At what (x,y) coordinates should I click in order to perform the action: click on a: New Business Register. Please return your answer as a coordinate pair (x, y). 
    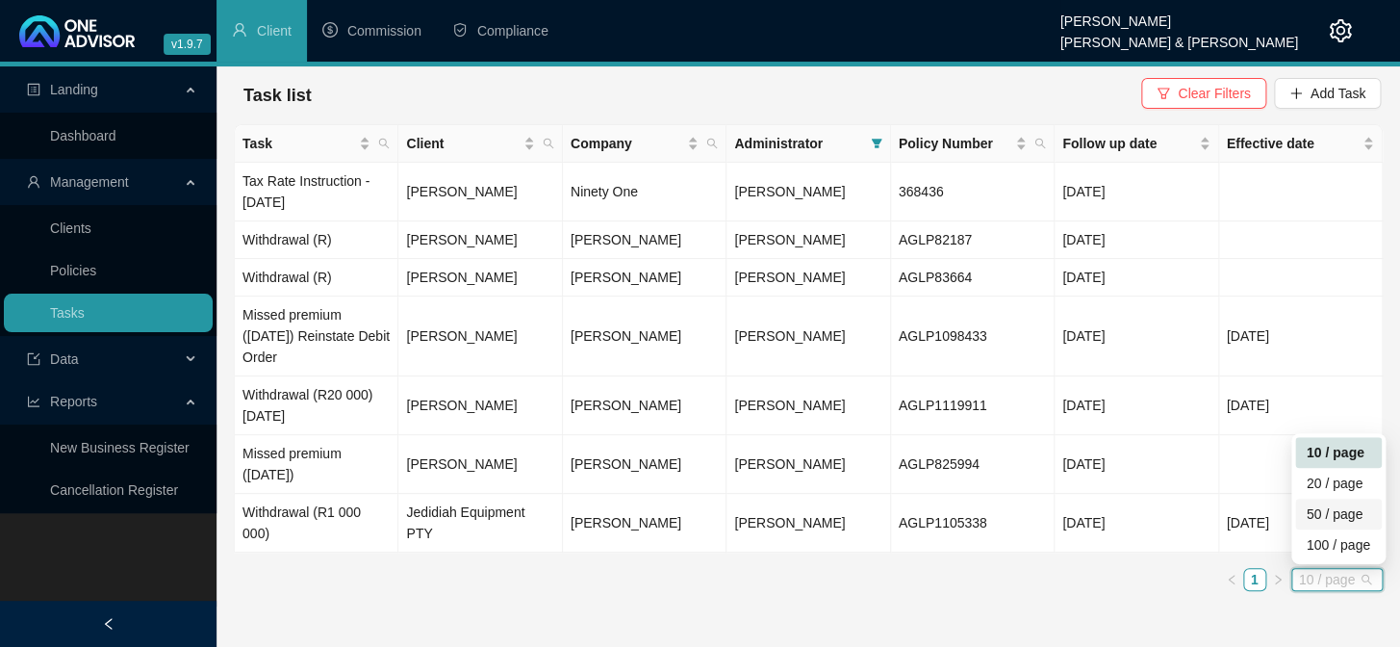
    Looking at the image, I should click on (119, 448).